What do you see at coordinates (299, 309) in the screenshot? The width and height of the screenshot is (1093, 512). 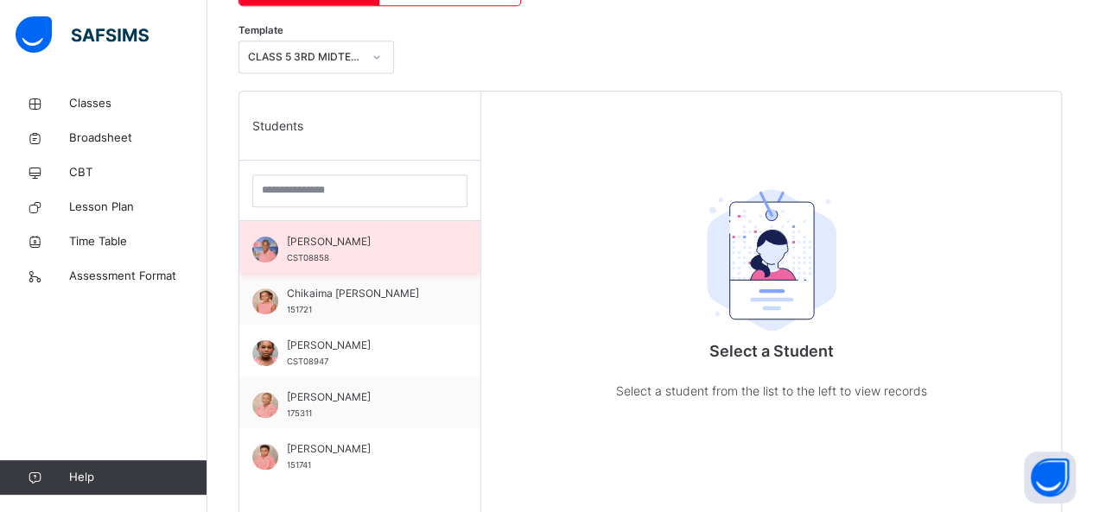 I see `span: 151721` at bounding box center [299, 309].